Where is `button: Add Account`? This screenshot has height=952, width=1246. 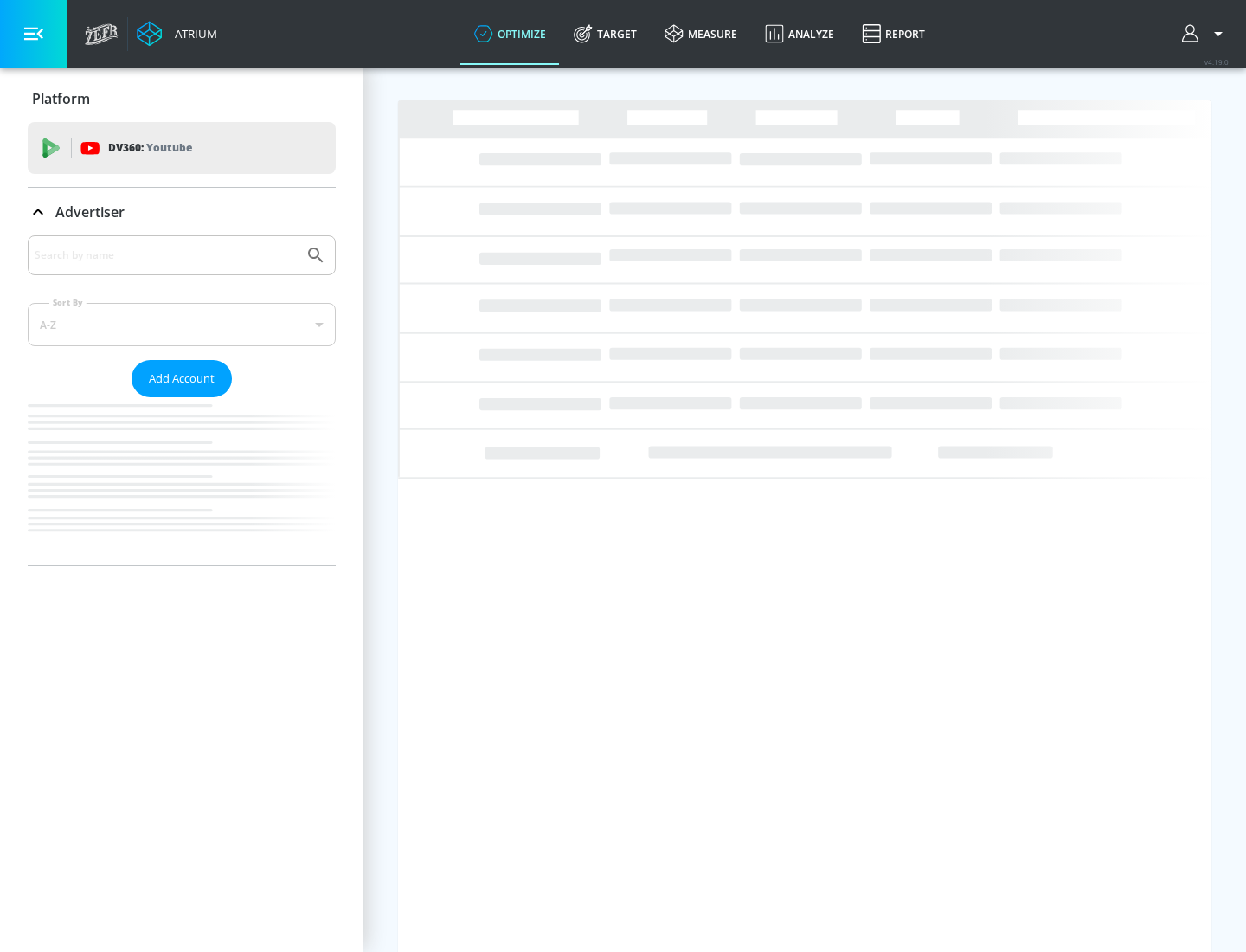 button: Add Account is located at coordinates (182, 378).